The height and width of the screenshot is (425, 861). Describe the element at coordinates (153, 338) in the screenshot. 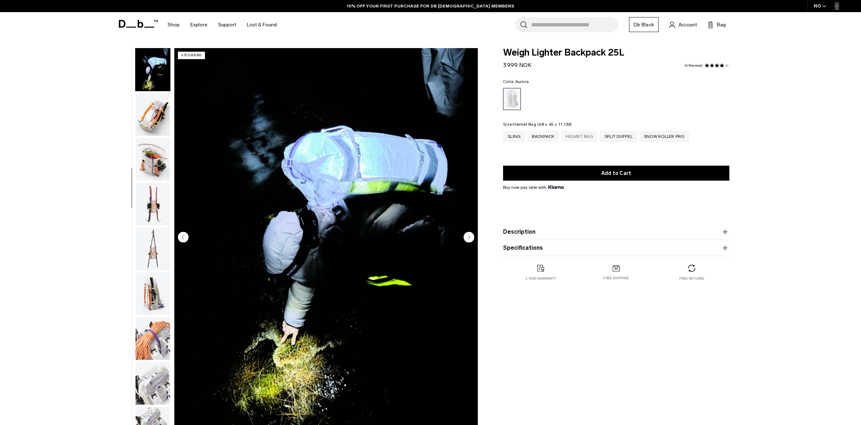

I see `img: Weigh_Lighter_Backpack_25L_11.png` at that location.